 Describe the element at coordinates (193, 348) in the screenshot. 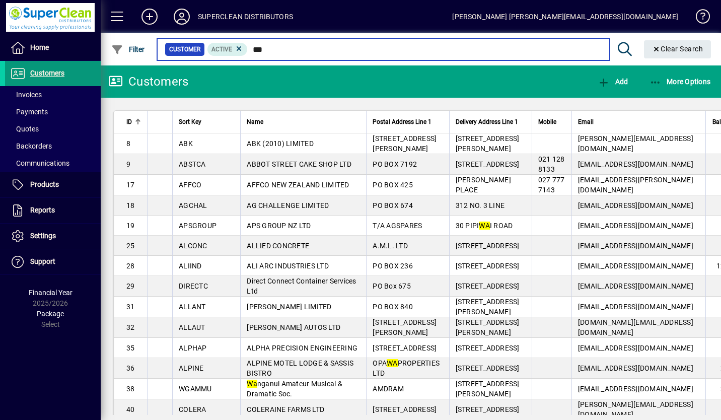

I see `span: ALPHAP` at that location.